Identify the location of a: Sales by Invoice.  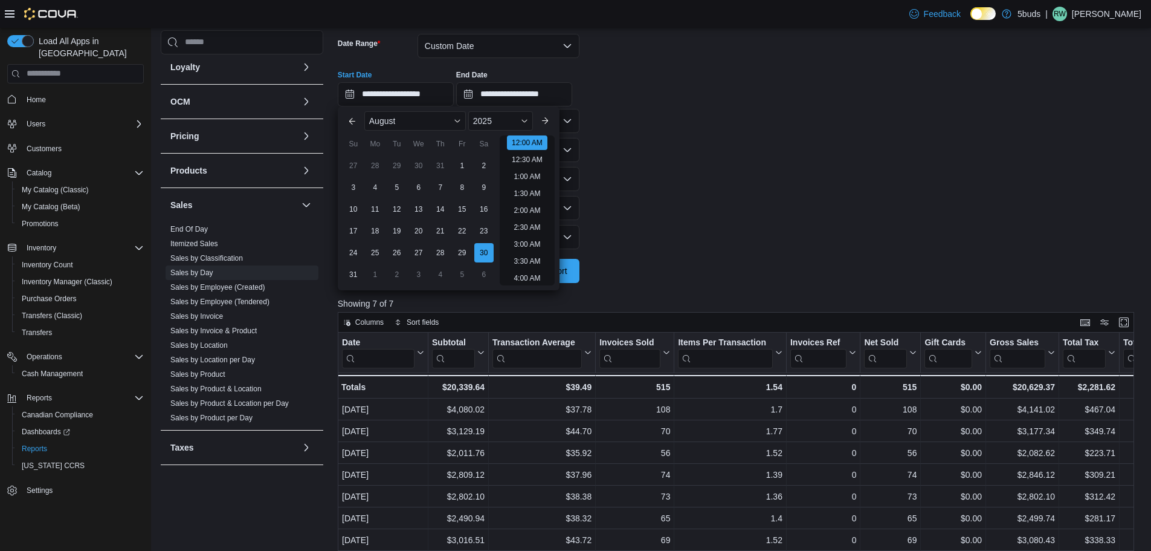
(196, 316).